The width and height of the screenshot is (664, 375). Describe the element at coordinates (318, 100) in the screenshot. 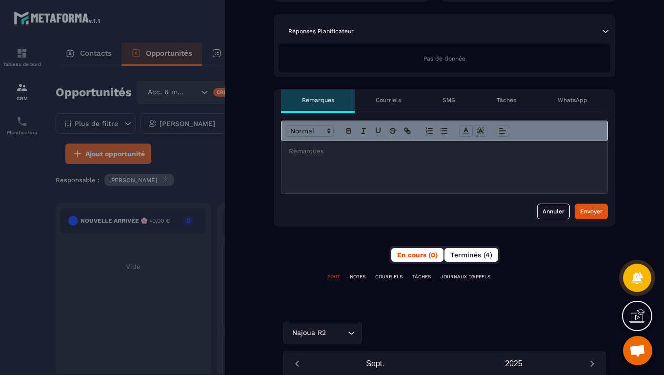

I see `p: Remarques` at that location.